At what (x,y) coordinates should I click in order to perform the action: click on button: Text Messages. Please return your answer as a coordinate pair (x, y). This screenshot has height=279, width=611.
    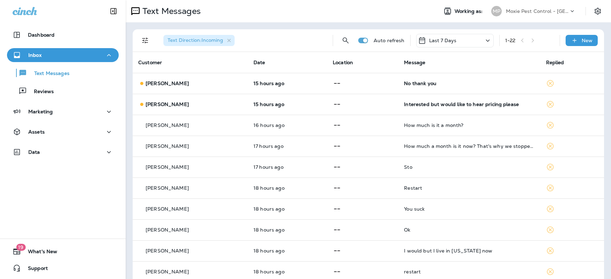
    Looking at the image, I should click on (63, 73).